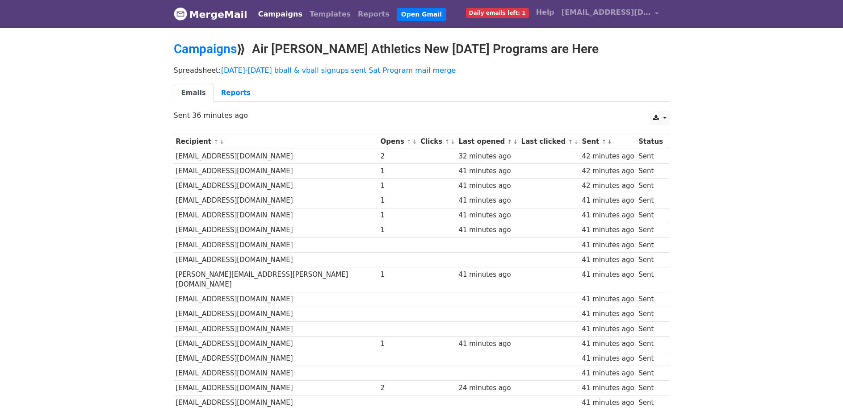  Describe the element at coordinates (422, 115) in the screenshot. I see `p: Sent 36 minutes ago` at that location.